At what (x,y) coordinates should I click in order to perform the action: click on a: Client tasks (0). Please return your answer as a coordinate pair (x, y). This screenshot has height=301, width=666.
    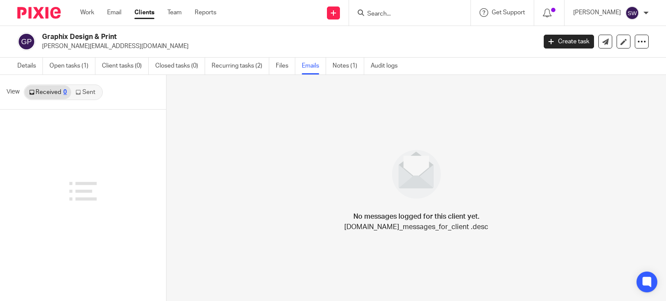
    Looking at the image, I should click on (125, 66).